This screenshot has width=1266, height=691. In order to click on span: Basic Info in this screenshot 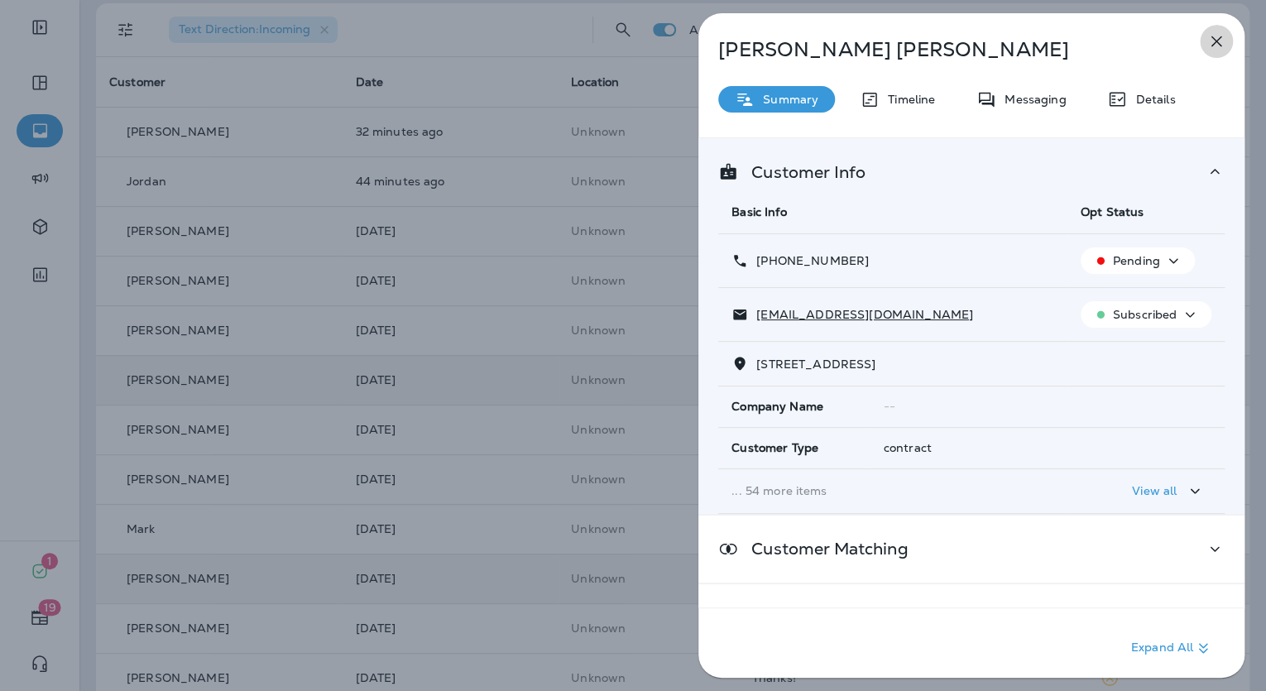, I will do `click(759, 212)`.